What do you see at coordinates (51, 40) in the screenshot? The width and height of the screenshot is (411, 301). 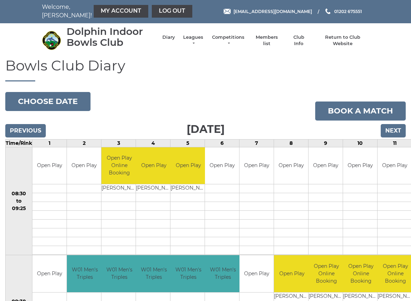 I see `img: Dolphin Indoor Bowls Club` at bounding box center [51, 40].